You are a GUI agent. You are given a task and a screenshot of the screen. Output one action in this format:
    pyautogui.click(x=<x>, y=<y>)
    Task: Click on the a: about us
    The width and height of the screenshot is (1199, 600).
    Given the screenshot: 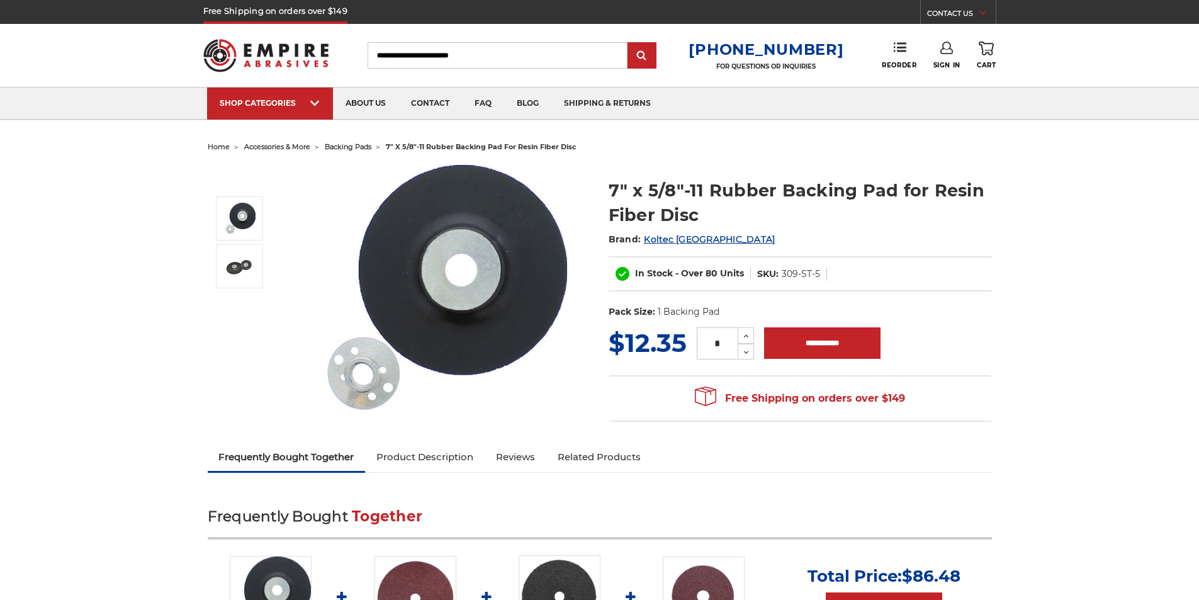 What is the action you would take?
    pyautogui.click(x=366, y=103)
    